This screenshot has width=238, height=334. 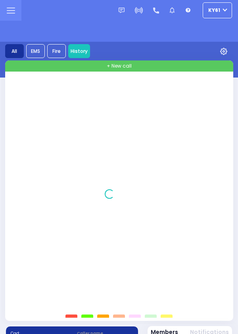 What do you see at coordinates (79, 51) in the screenshot?
I see `a: History` at bounding box center [79, 51].